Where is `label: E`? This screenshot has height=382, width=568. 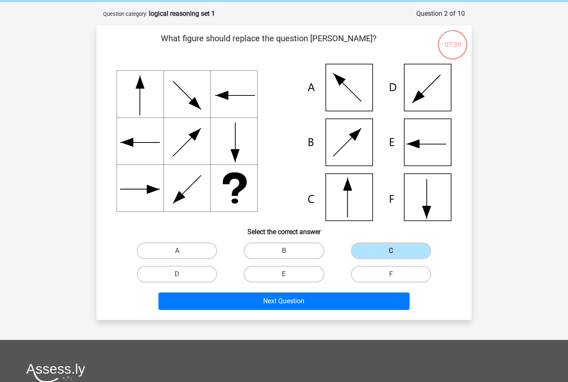 label: E is located at coordinates (284, 274).